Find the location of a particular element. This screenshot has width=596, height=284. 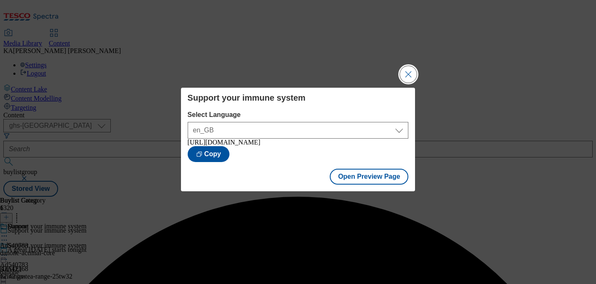

button: Copy is located at coordinates (208, 154).